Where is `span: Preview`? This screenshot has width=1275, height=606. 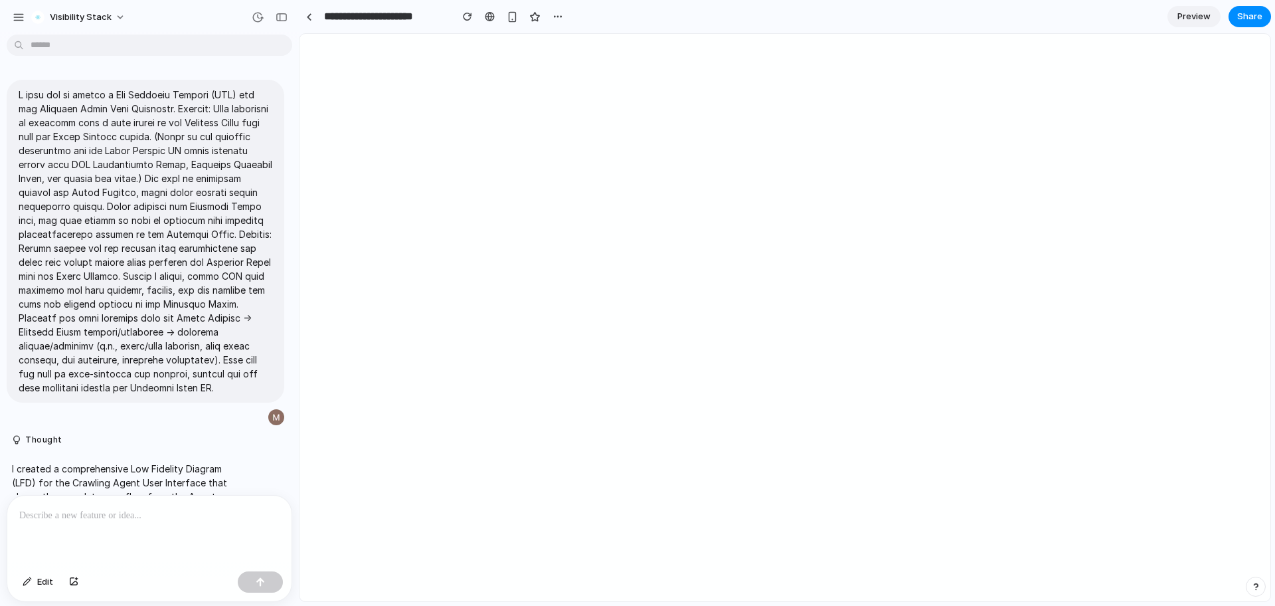
span: Preview is located at coordinates (1194, 17).